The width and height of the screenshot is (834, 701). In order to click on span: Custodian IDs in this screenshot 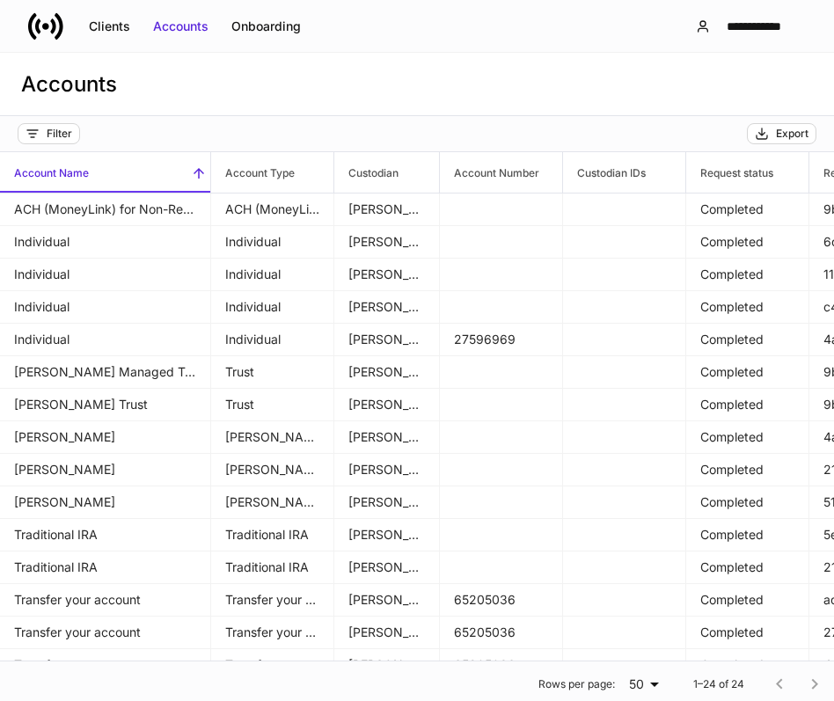, I will do `click(624, 172)`.